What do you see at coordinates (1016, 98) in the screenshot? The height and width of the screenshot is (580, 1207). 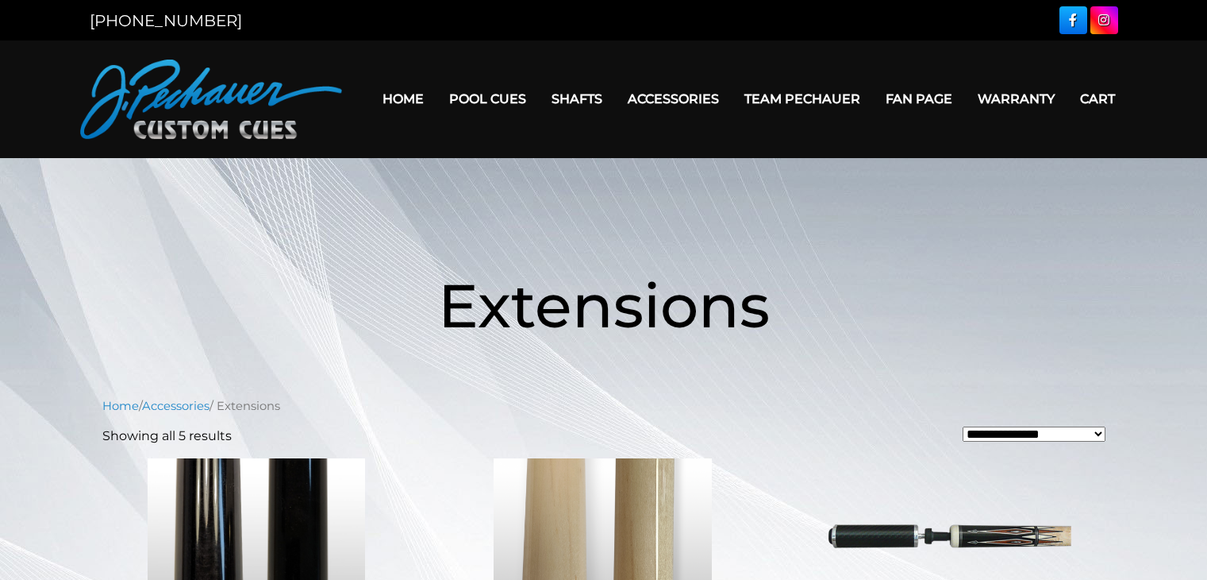 I see `a: Warranty` at bounding box center [1016, 98].